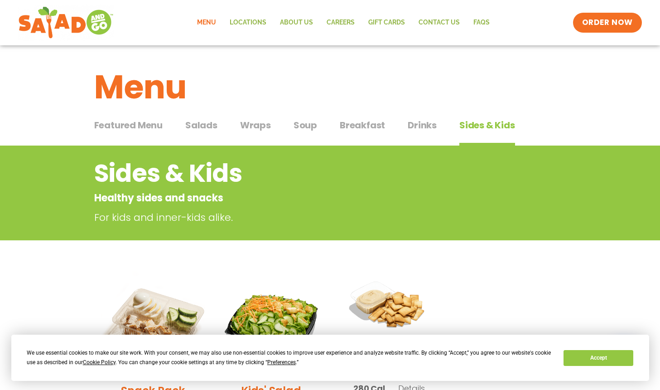  What do you see at coordinates (343, 23) in the screenshot?
I see `nav: Menu` at bounding box center [343, 23].